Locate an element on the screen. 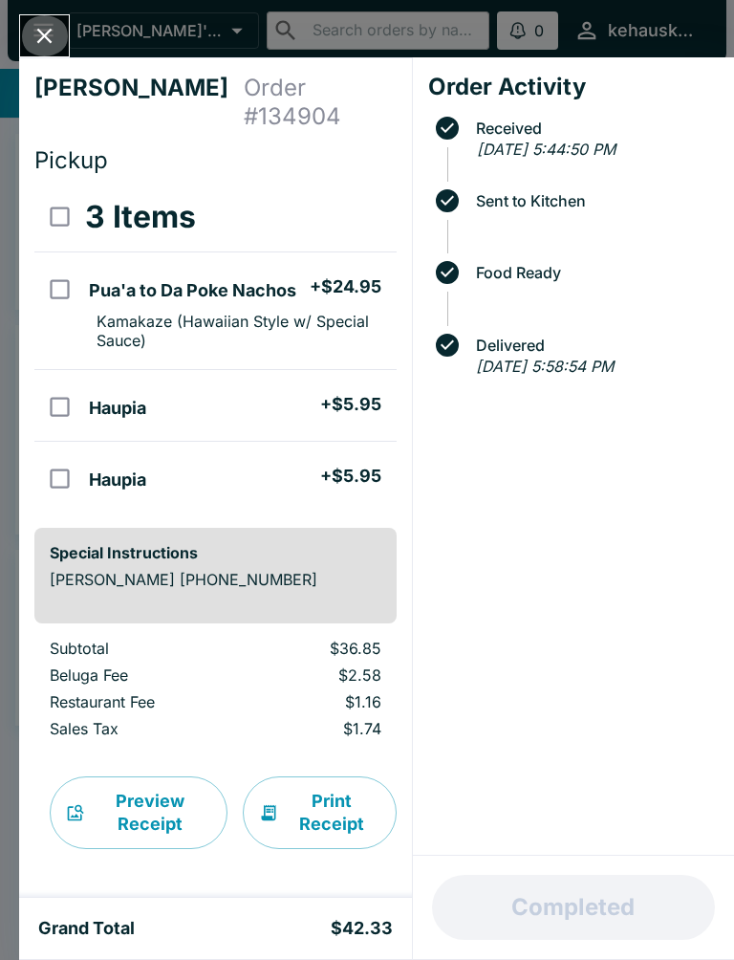  button: Close is located at coordinates (44, 35).